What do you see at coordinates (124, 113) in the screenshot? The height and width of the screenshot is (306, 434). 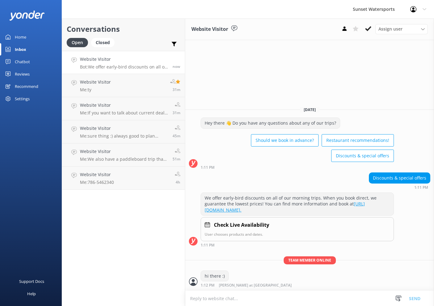 I see `p: Me: If you want to talk about current deals, feel free to respond here and I can help navigate to...` at bounding box center [124, 113].